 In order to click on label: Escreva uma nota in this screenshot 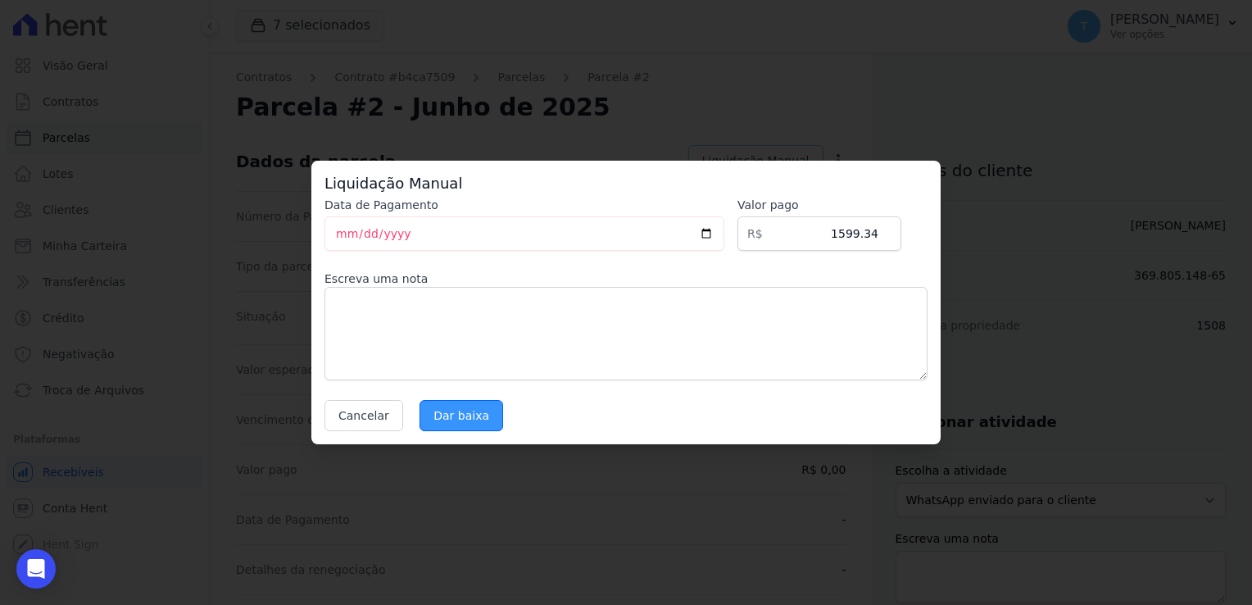, I will do `click(626, 279)`.